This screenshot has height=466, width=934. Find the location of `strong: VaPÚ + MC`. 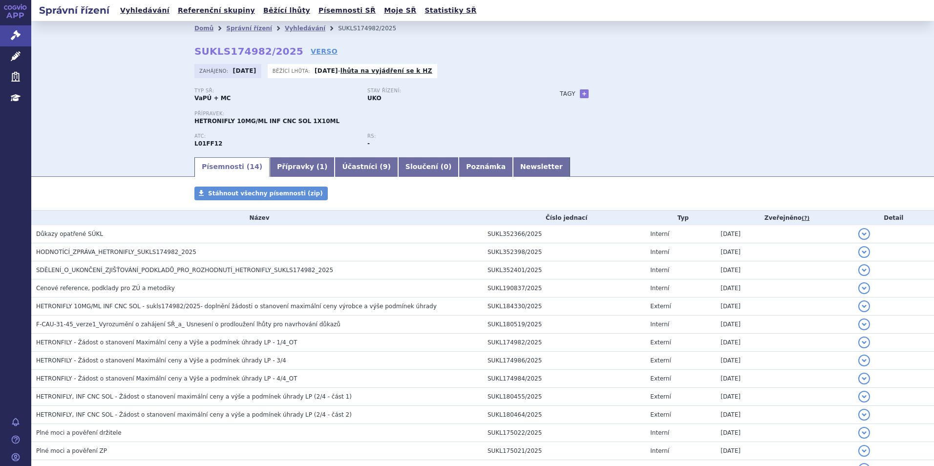

strong: VaPÚ + MC is located at coordinates (212, 98).